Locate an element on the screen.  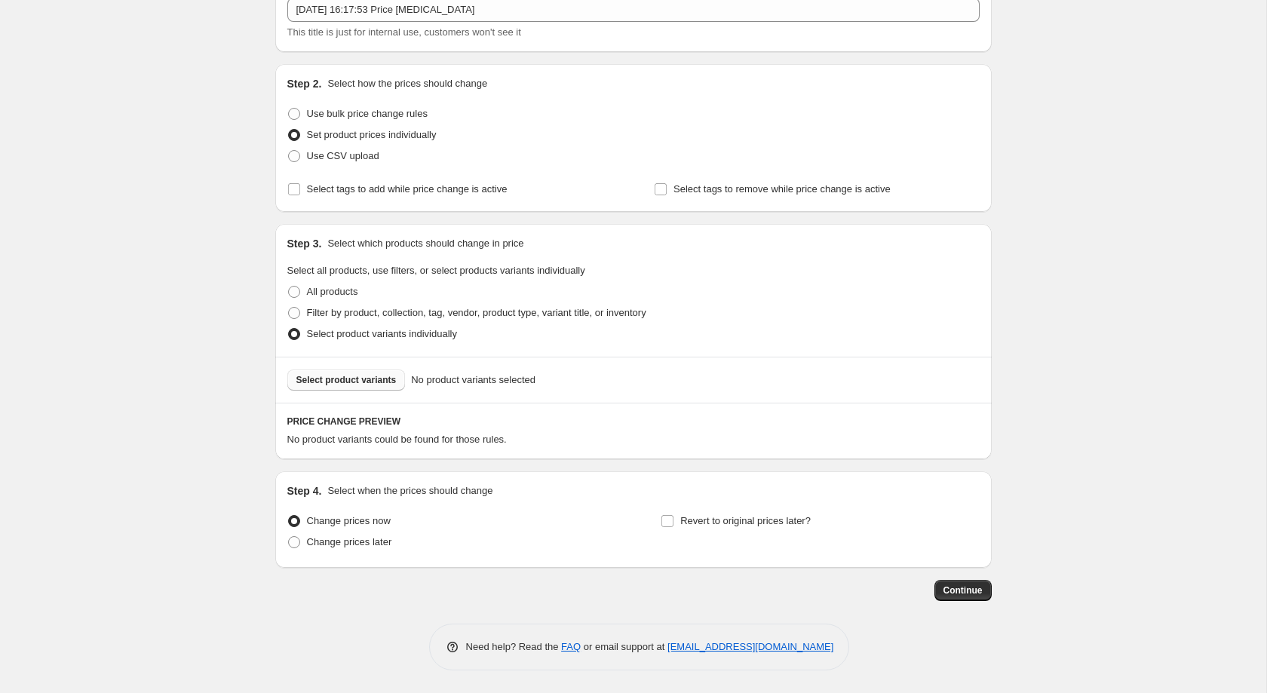
span: Change prices later is located at coordinates (349, 541).